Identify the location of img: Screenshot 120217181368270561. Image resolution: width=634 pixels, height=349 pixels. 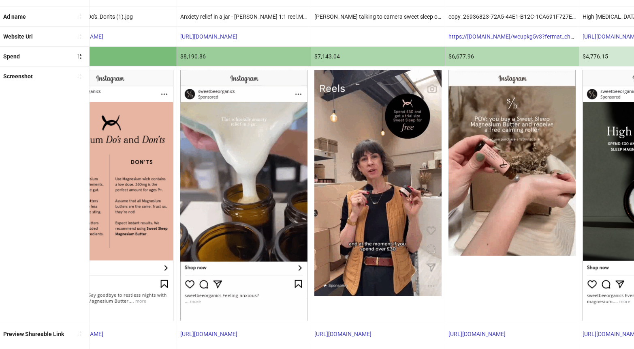
(110, 195).